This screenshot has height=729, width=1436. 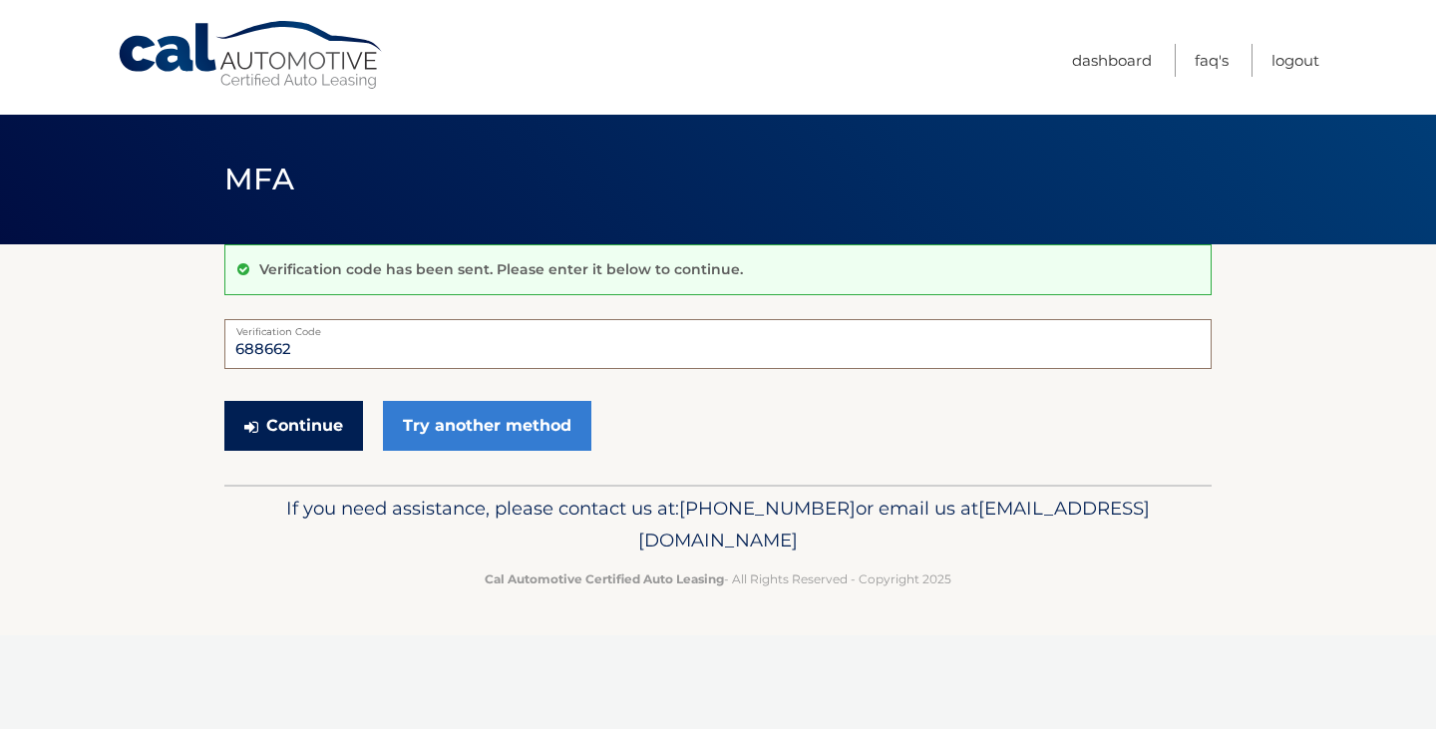 What do you see at coordinates (718, 344) in the screenshot?
I see `input: Verification Code` at bounding box center [718, 344].